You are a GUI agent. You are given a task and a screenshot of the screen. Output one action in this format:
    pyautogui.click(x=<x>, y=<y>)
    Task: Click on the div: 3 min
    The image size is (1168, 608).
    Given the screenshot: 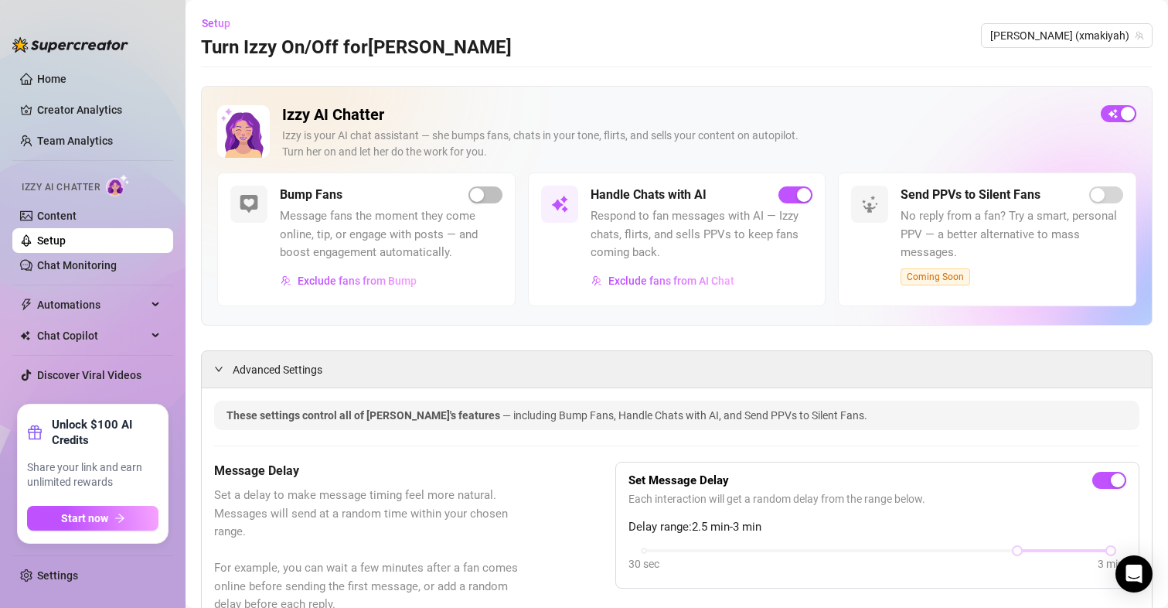 What is the action you would take?
    pyautogui.click(x=1111, y=563)
    